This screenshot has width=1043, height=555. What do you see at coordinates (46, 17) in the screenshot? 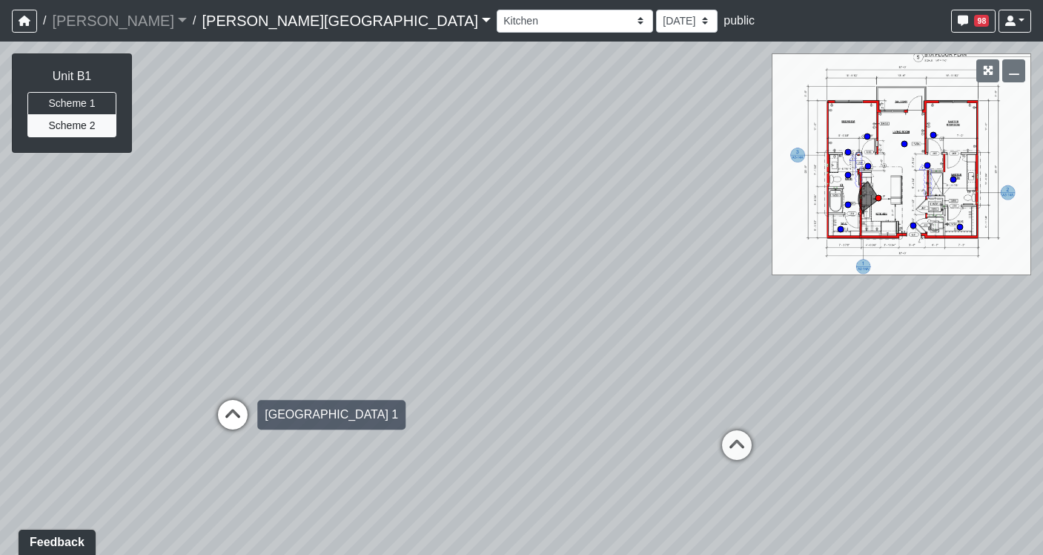
I see `button: Feedback` at bounding box center [46, 17].